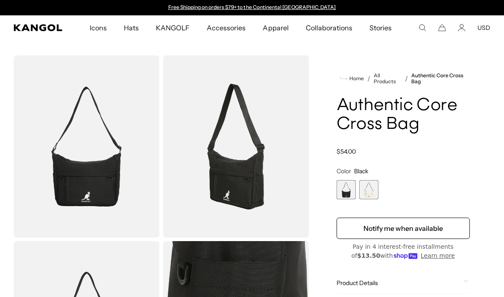 Image resolution: width=504 pixels, height=297 pixels. What do you see at coordinates (403, 115) in the screenshot?
I see `h1: Authentic Core Cross Bag` at bounding box center [403, 115].